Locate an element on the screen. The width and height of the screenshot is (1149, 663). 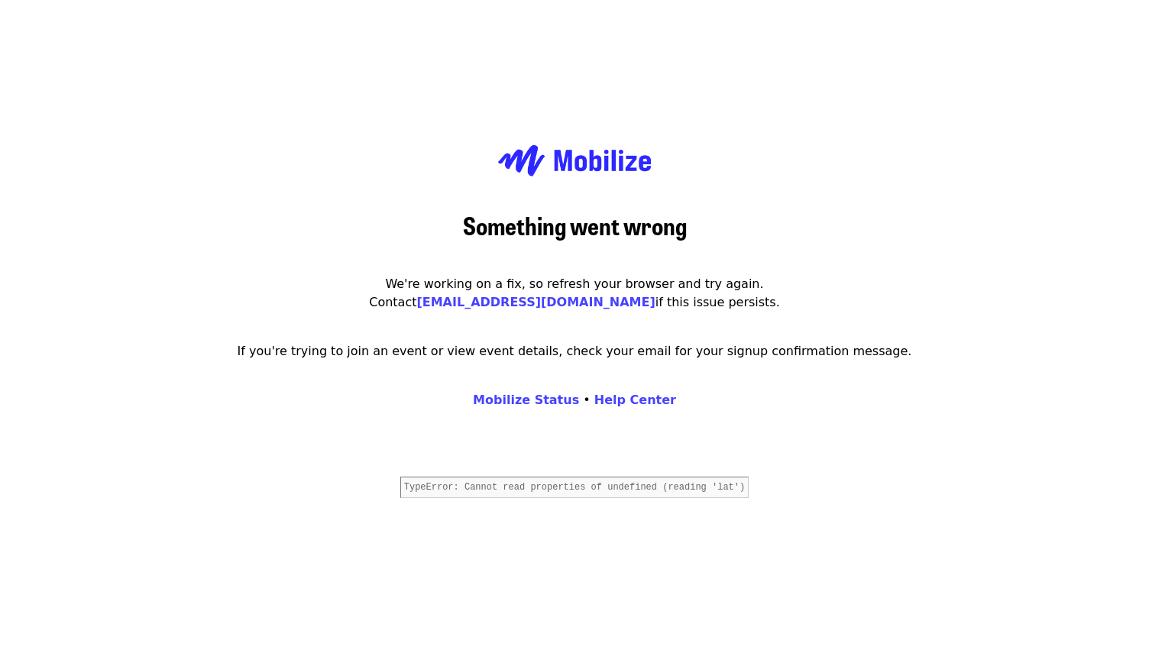
span: Help Center is located at coordinates (635, 400).